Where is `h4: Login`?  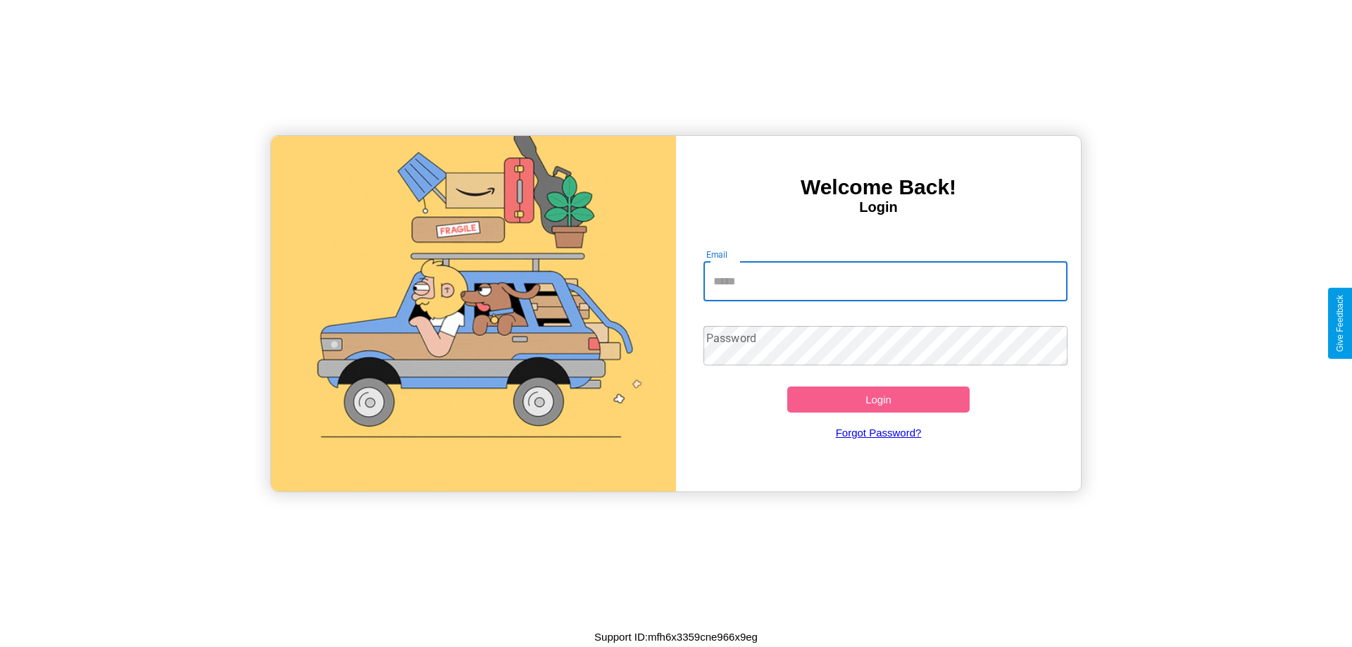
h4: Login is located at coordinates (878, 207).